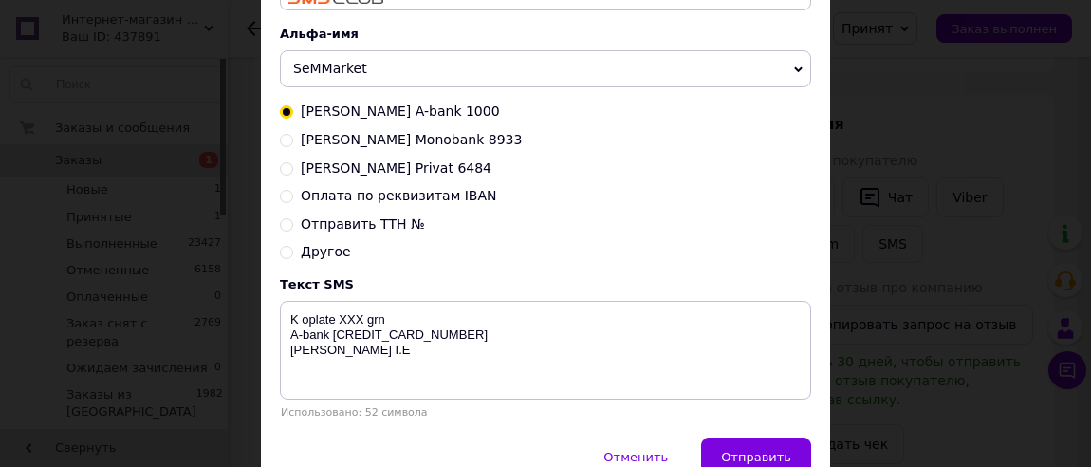 The height and width of the screenshot is (467, 1091). Describe the element at coordinates (635, 456) in the screenshot. I see `span: Отменить` at that location.